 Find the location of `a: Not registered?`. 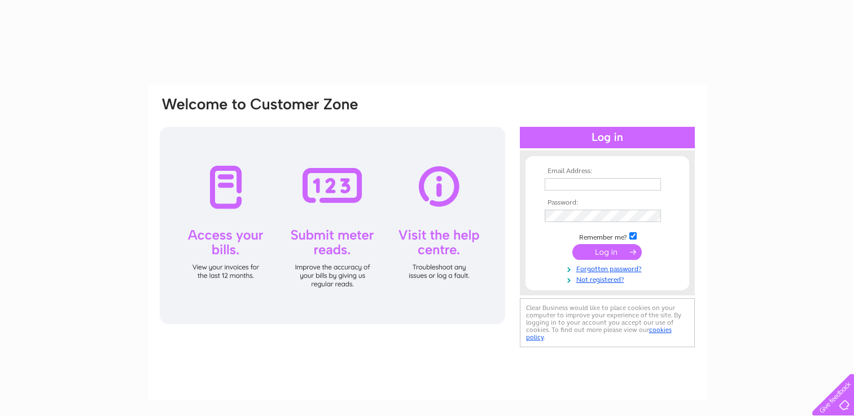

a: Not registered? is located at coordinates (608, 279).